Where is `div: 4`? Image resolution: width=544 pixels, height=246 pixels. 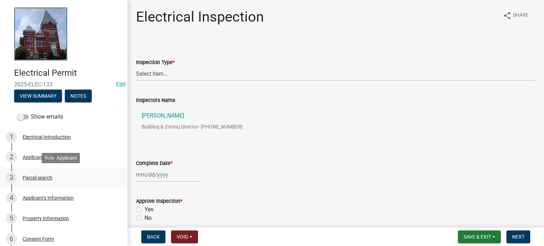 div: 4 is located at coordinates (11, 198).